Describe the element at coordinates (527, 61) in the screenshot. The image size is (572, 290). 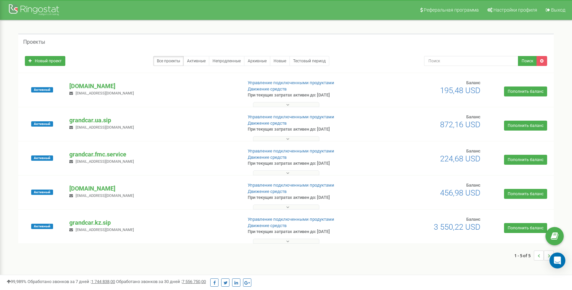
I see `button: Поиск` at that location.